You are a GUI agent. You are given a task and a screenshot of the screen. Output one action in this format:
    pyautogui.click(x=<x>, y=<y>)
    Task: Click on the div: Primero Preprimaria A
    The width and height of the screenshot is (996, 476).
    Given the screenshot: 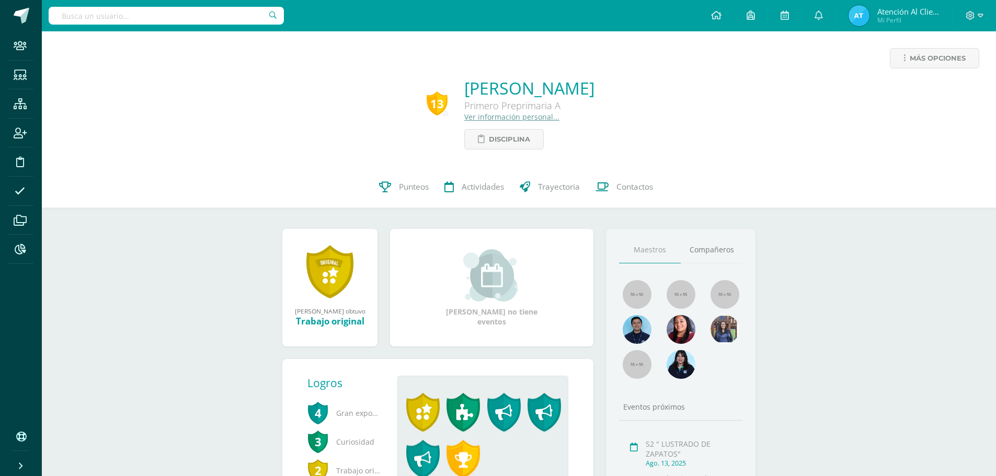 What is the action you would take?
    pyautogui.click(x=529, y=106)
    